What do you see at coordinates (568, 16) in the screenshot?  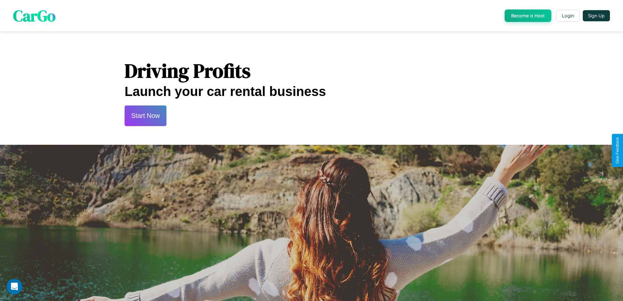 I see `button: Login` at bounding box center [568, 16].